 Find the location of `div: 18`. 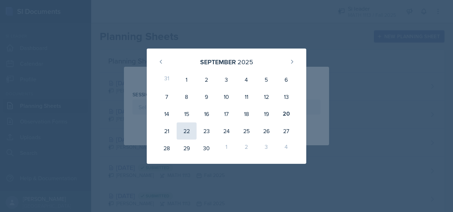

div: 18 is located at coordinates (246, 114).